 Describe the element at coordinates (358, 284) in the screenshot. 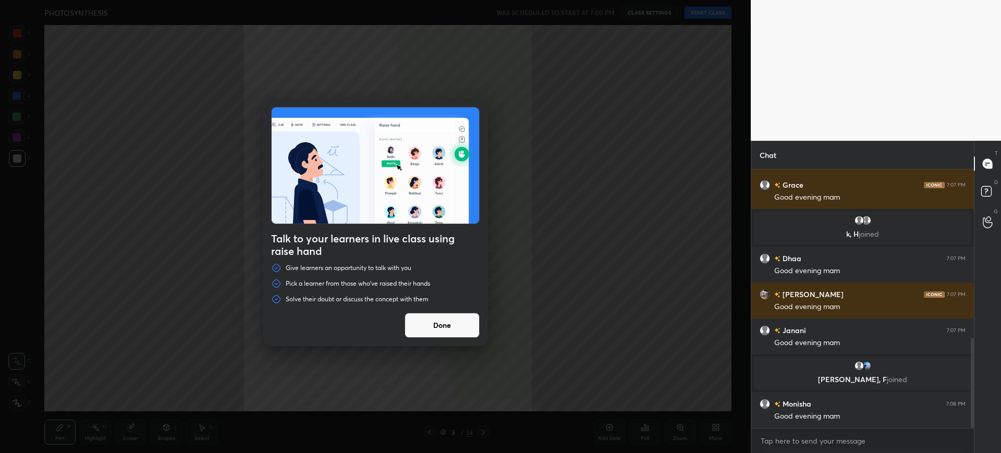

I see `p: Pick a learner from those who've raised their hands` at that location.